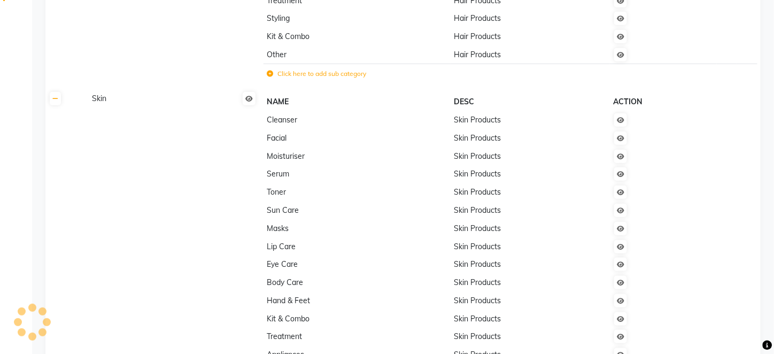 Image resolution: width=774 pixels, height=354 pixels. What do you see at coordinates (276, 55) in the screenshot?
I see `span: Other` at bounding box center [276, 55].